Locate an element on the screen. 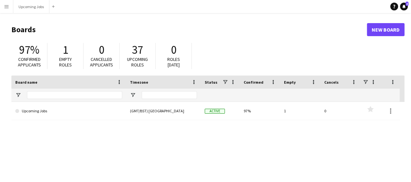 The image size is (411, 182). input: Board name Filter Input is located at coordinates (74, 95).